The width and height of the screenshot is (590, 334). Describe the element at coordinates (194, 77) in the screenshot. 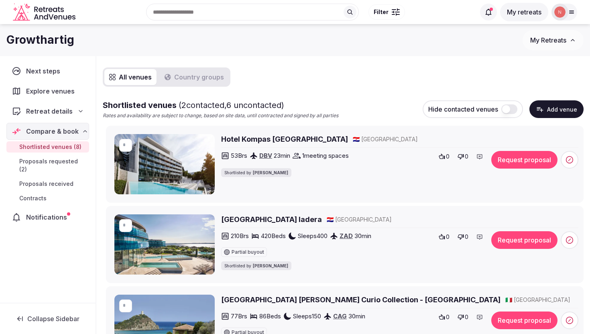

I see `button: Country groups` at that location.